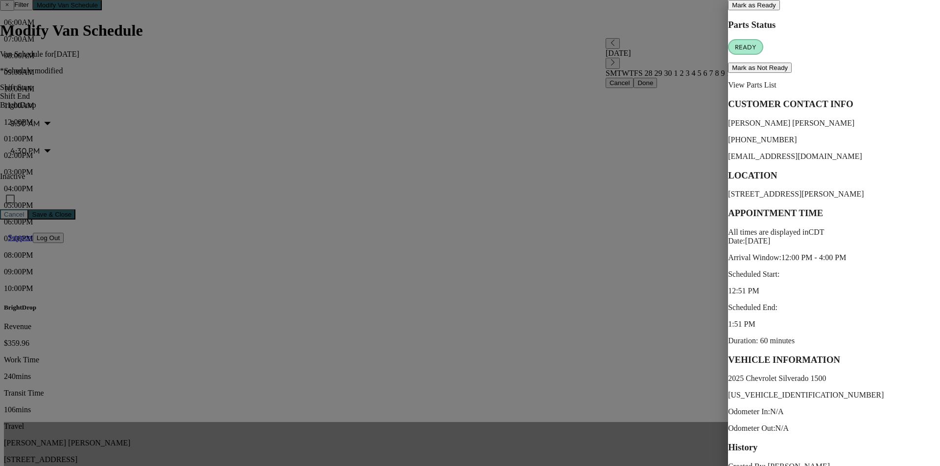  I want to click on h3: History, so click(833, 448).